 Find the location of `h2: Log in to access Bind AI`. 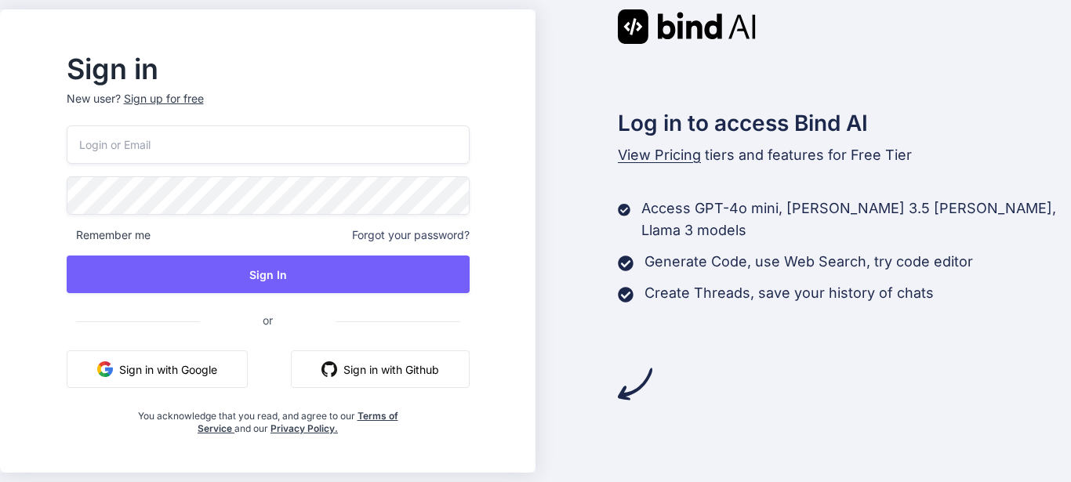

h2: Log in to access Bind AI is located at coordinates (845, 123).